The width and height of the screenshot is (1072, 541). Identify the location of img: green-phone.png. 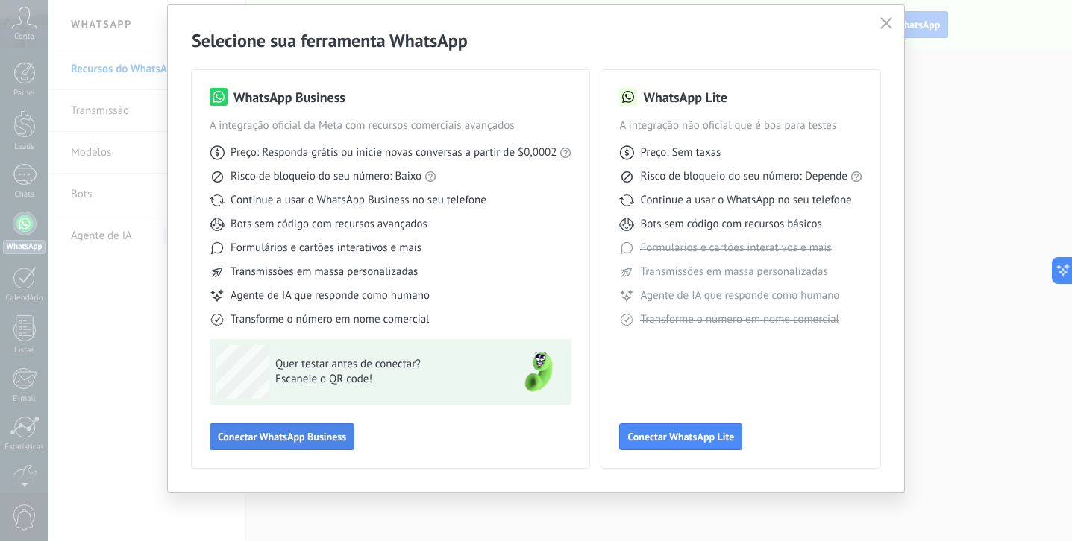
(538, 372).